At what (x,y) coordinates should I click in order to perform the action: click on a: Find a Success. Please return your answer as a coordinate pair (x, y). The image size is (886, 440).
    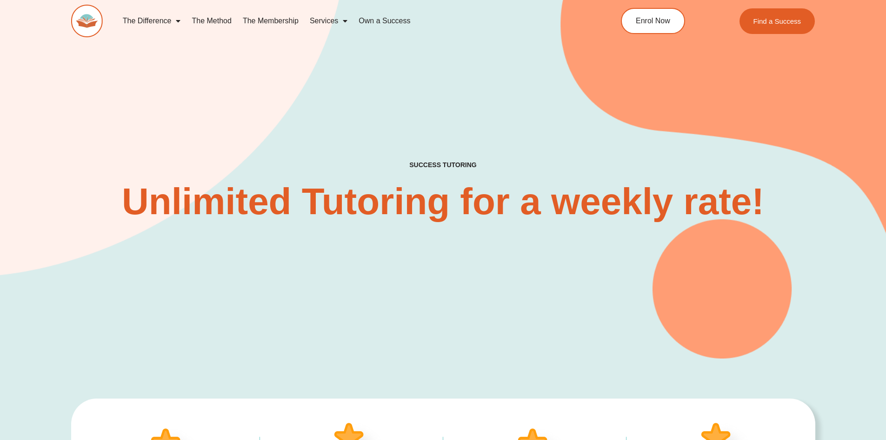
    Looking at the image, I should click on (777, 21).